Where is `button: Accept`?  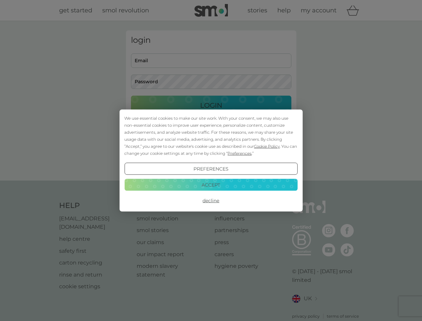 button: Accept is located at coordinates (211, 185).